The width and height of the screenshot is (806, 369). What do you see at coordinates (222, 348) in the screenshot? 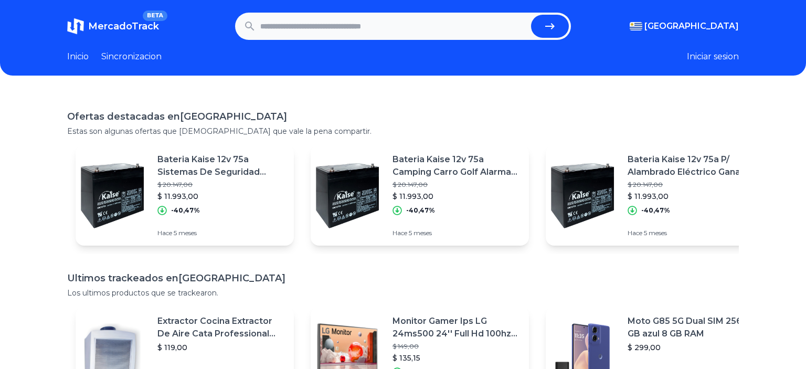
I see `p: $ 119,00` at bounding box center [222, 348].